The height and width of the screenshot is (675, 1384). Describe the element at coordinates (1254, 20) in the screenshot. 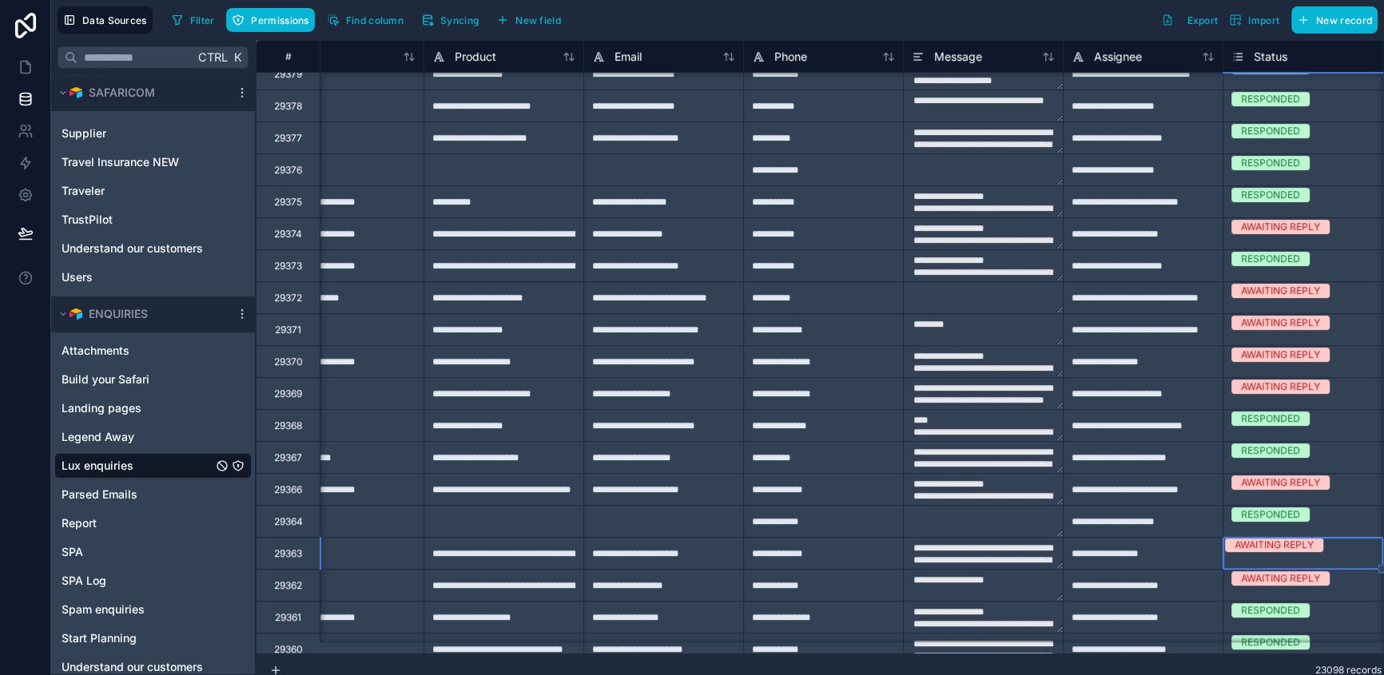

I see `button: Import` at that location.